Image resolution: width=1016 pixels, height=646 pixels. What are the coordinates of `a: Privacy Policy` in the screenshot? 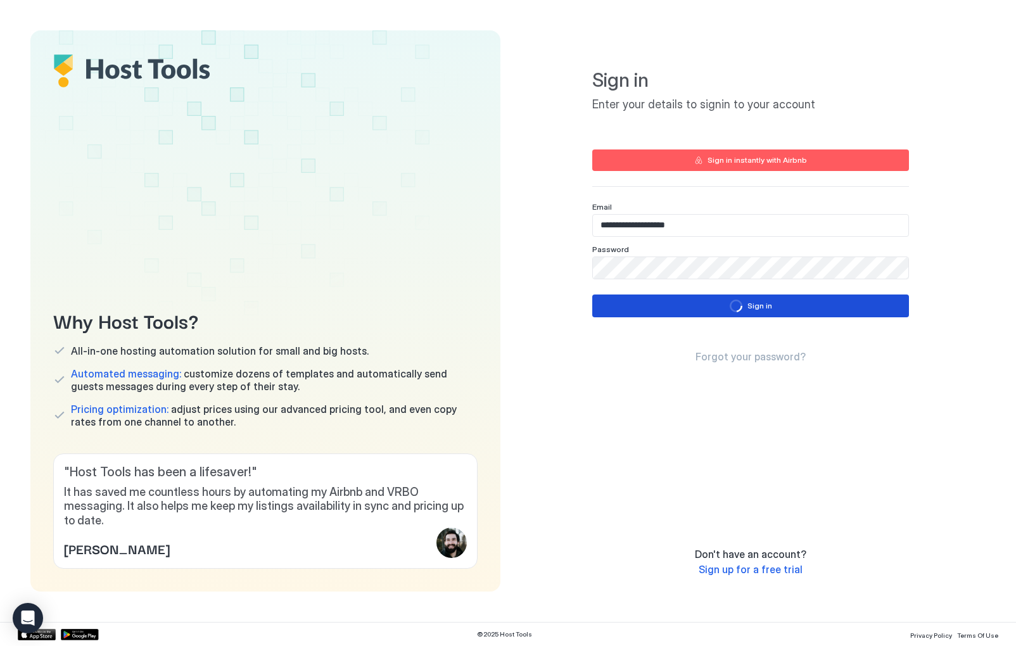 It's located at (931, 634).